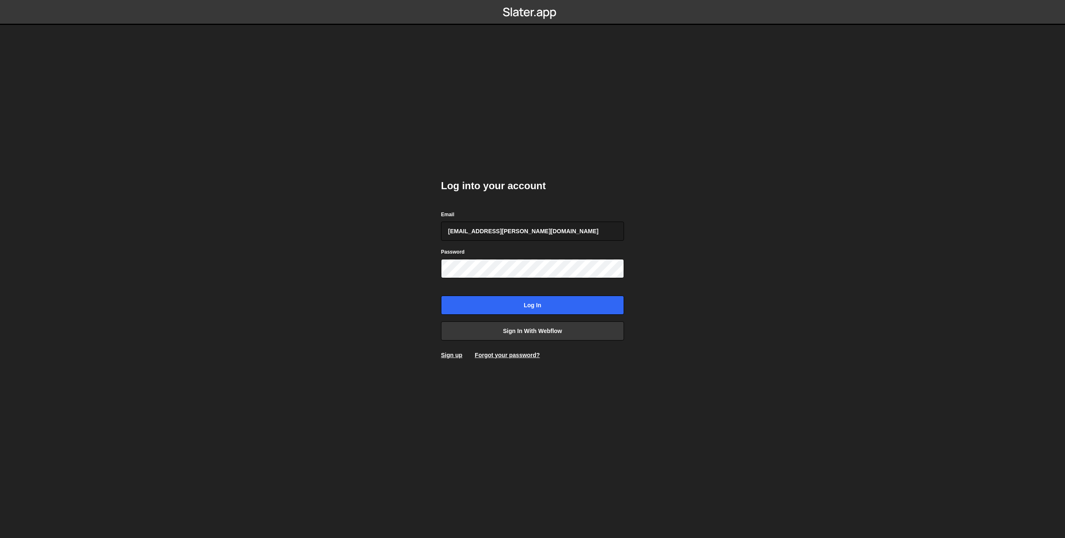 This screenshot has height=538, width=1065. Describe the element at coordinates (533, 331) in the screenshot. I see `a: Sign in with Webflow` at that location.